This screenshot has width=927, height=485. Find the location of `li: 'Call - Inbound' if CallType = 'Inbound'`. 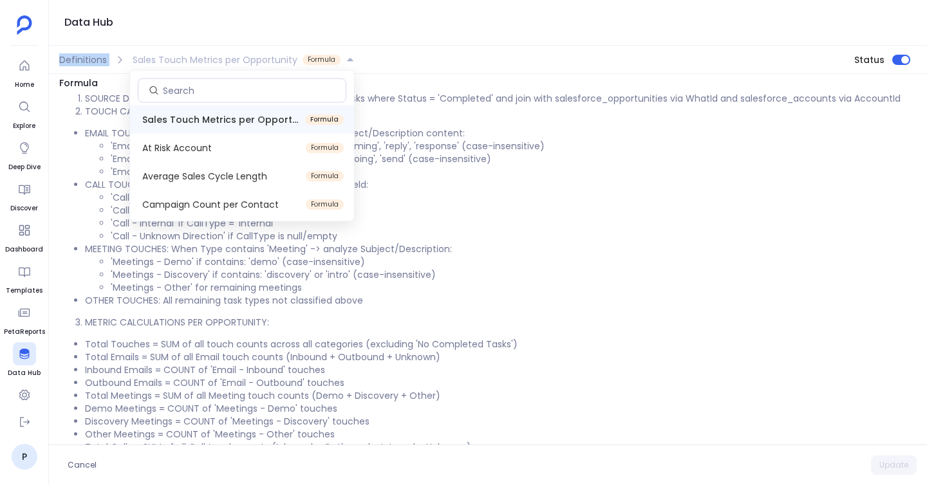

li: 'Call - Inbound' if CallType = 'Inbound' is located at coordinates (514, 198).